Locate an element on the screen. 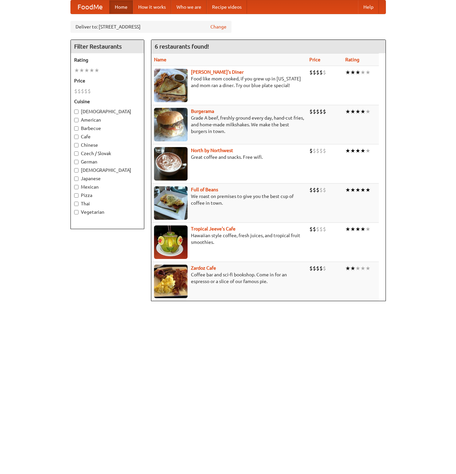 This screenshot has height=474, width=456. a: Zardoz Cafe is located at coordinates (203, 268).